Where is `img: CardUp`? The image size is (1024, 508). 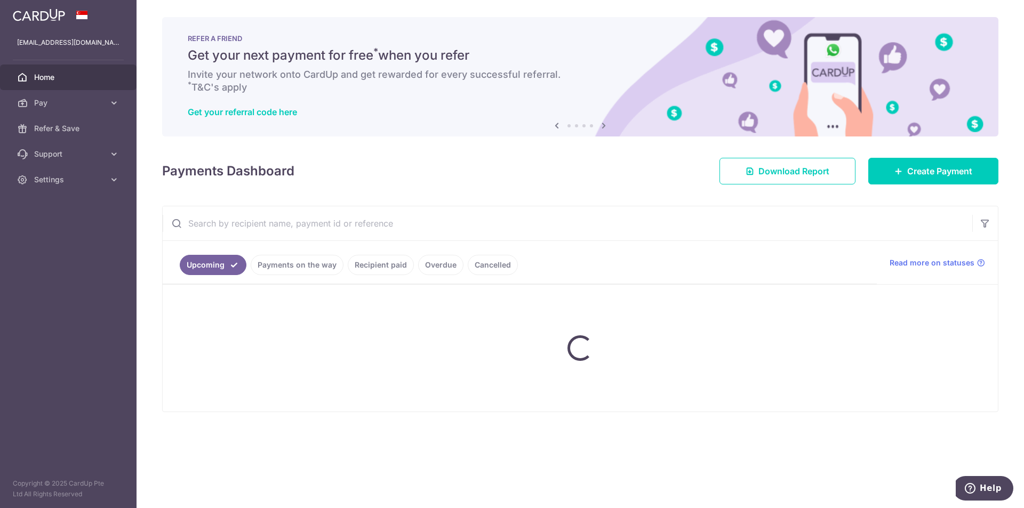
img: CardUp is located at coordinates (39, 15).